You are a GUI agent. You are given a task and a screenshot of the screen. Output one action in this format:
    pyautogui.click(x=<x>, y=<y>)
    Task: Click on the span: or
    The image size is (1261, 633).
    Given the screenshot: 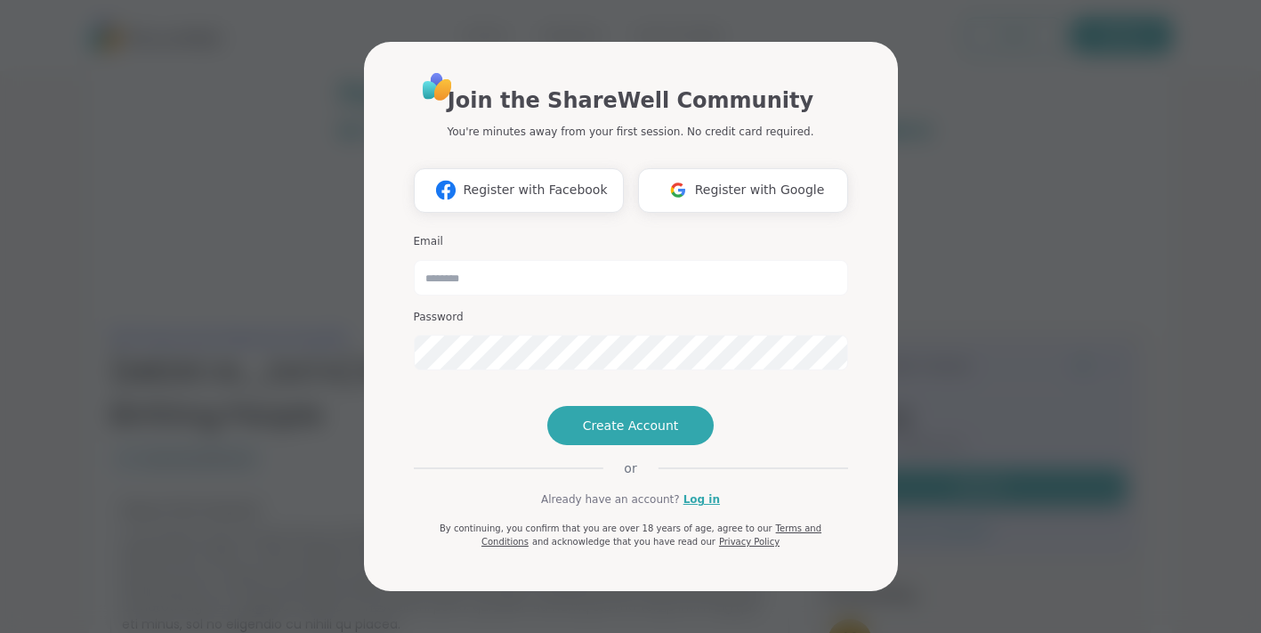 What is the action you would take?
    pyautogui.click(x=630, y=468)
    